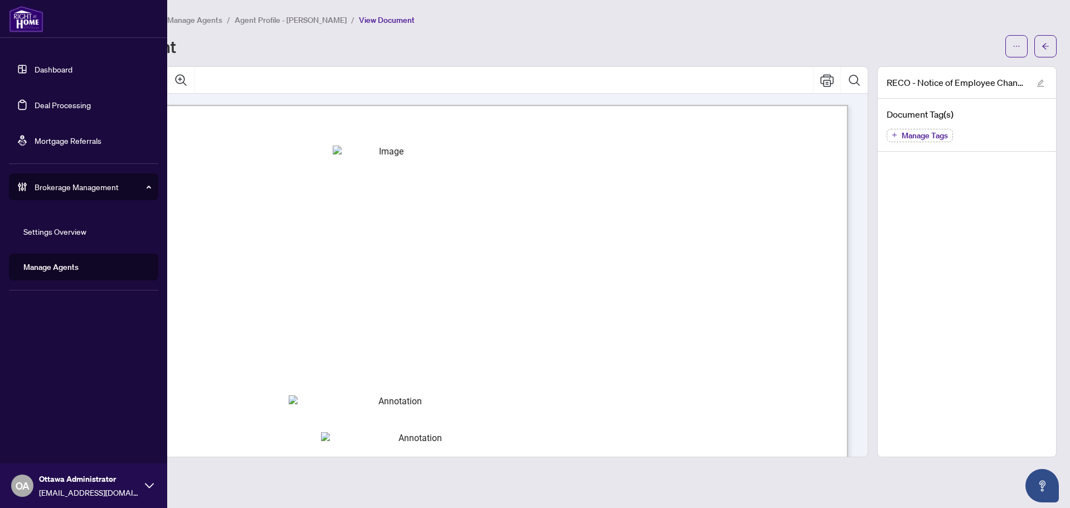 The height and width of the screenshot is (508, 1070). Describe the element at coordinates (967, 114) in the screenshot. I see `h4: Document Tag(s)` at that location.